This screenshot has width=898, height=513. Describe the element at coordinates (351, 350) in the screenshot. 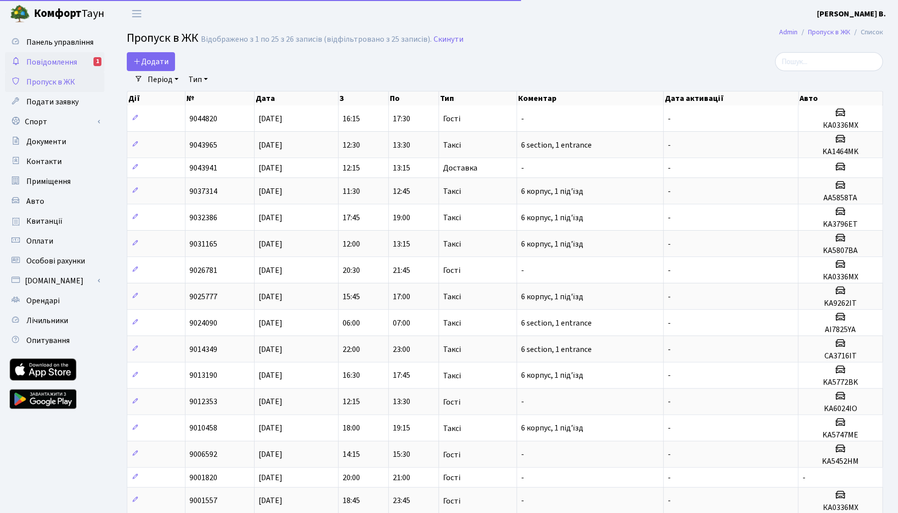

I see `span: 22:00` at that location.